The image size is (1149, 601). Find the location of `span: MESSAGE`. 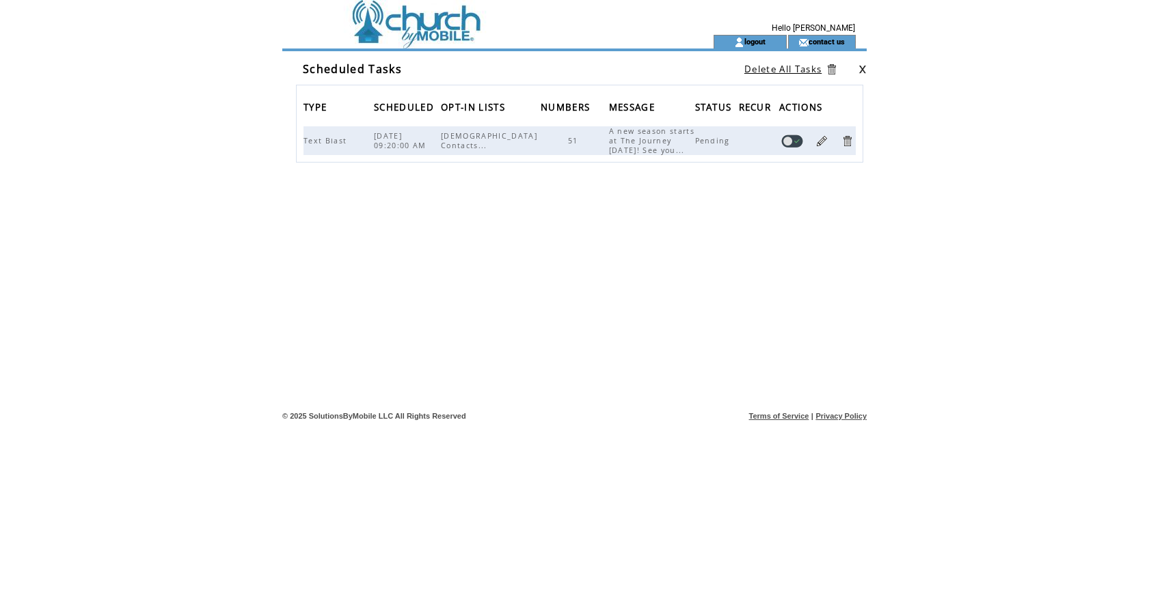

span: MESSAGE is located at coordinates (633, 109).